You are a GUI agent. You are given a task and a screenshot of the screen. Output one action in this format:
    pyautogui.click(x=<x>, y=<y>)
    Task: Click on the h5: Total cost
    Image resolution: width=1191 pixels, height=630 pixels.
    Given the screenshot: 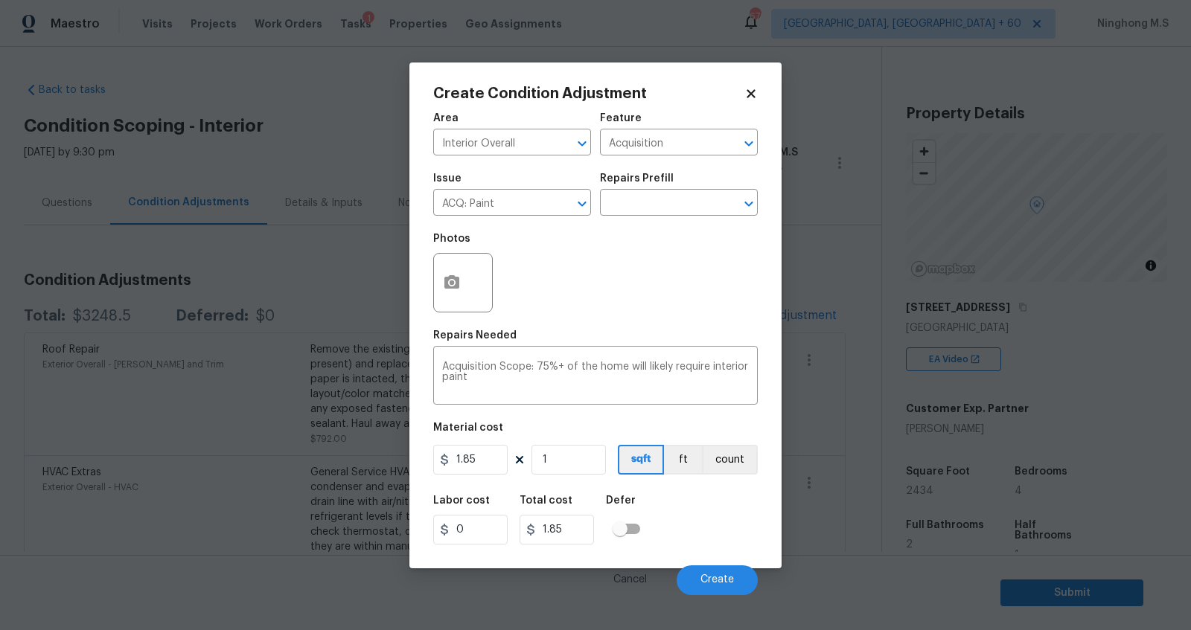 What is the action you would take?
    pyautogui.click(x=546, y=501)
    